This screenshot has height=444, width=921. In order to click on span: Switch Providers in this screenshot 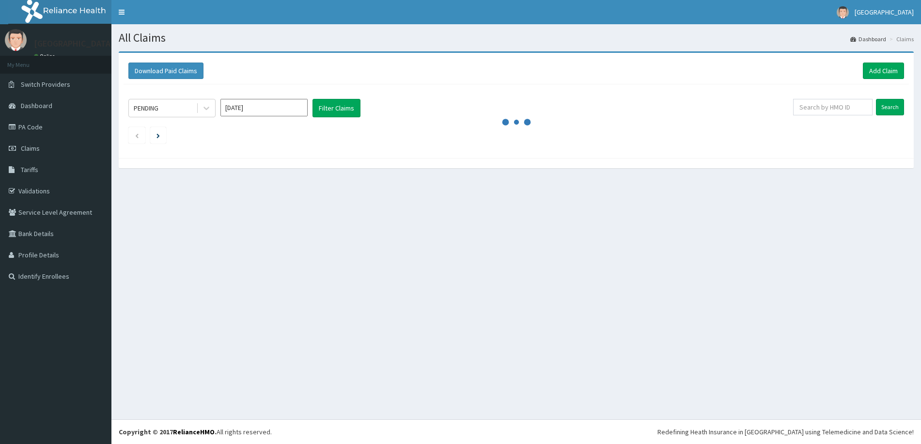, I will do `click(46, 84)`.